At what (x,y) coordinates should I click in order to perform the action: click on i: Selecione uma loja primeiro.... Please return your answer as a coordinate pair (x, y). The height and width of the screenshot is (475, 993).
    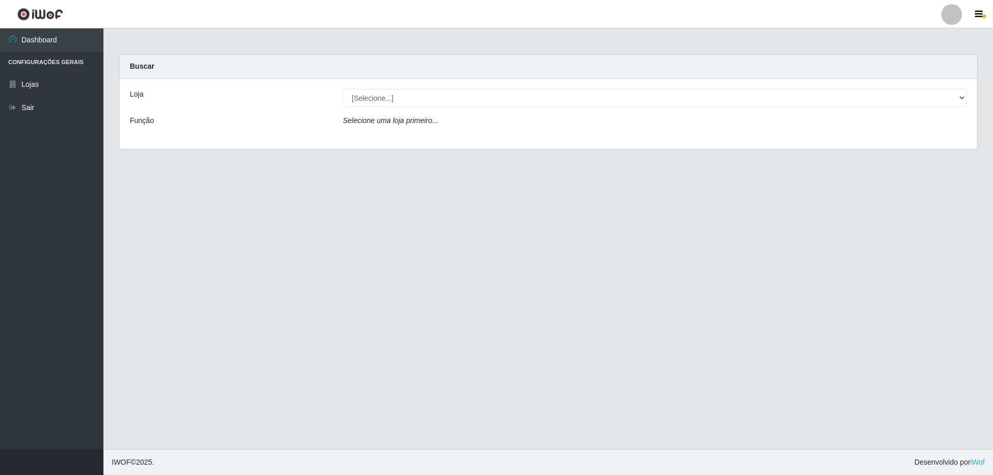
    Looking at the image, I should click on (390, 120).